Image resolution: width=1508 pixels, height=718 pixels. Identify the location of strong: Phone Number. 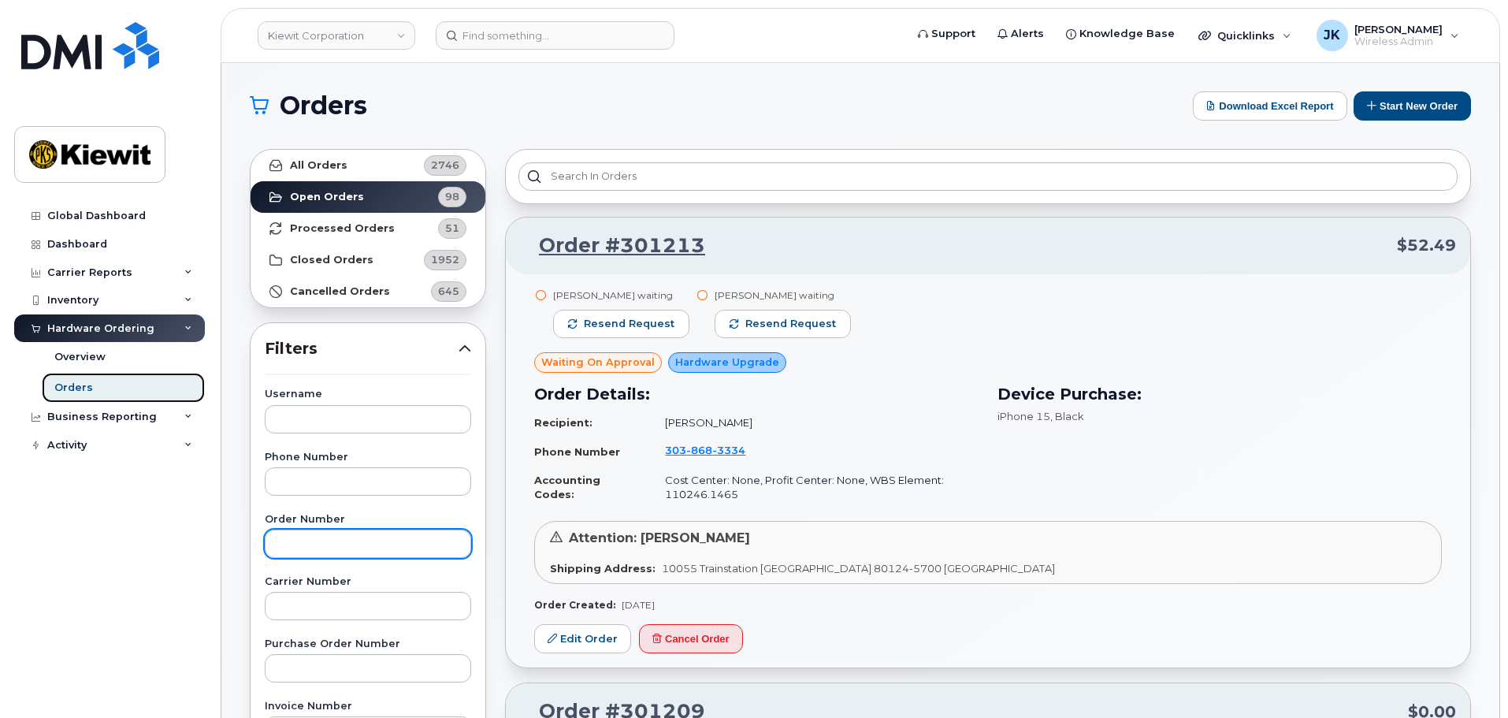
(577, 451).